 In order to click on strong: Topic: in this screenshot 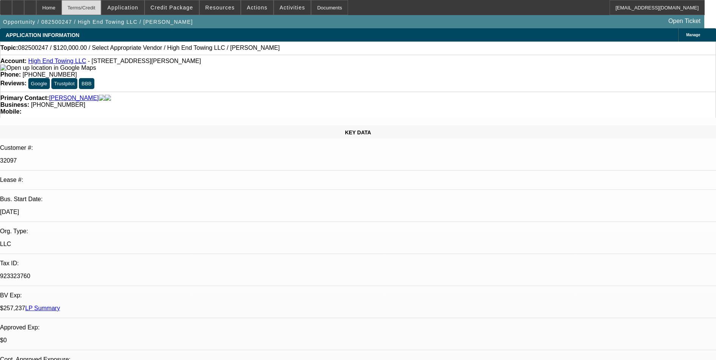, I will do `click(9, 48)`.